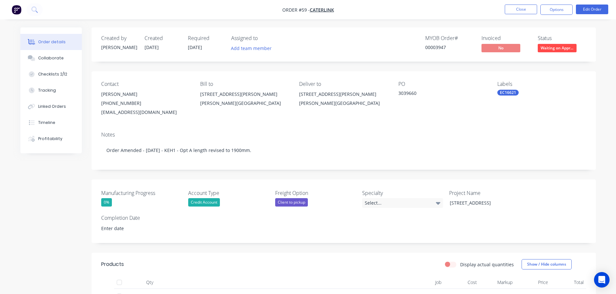 The width and height of the screenshot is (616, 294). Describe the element at coordinates (557, 48) in the screenshot. I see `span: Waiting on Appr...` at that location.